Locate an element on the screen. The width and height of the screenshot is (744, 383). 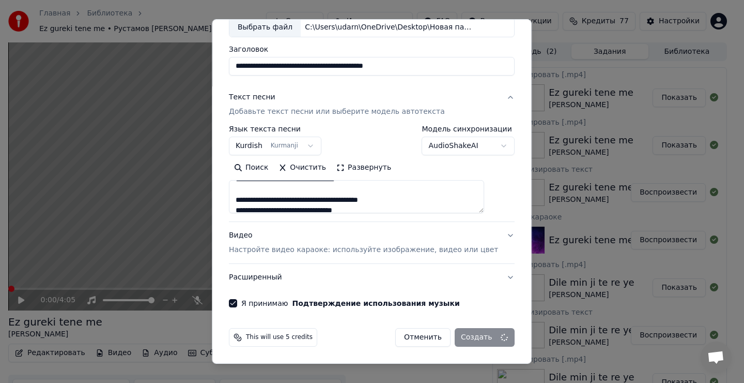
button: ВидеоНастройте видео караоке: используйте изображение, видео или цвет is located at coordinates (372, 242).